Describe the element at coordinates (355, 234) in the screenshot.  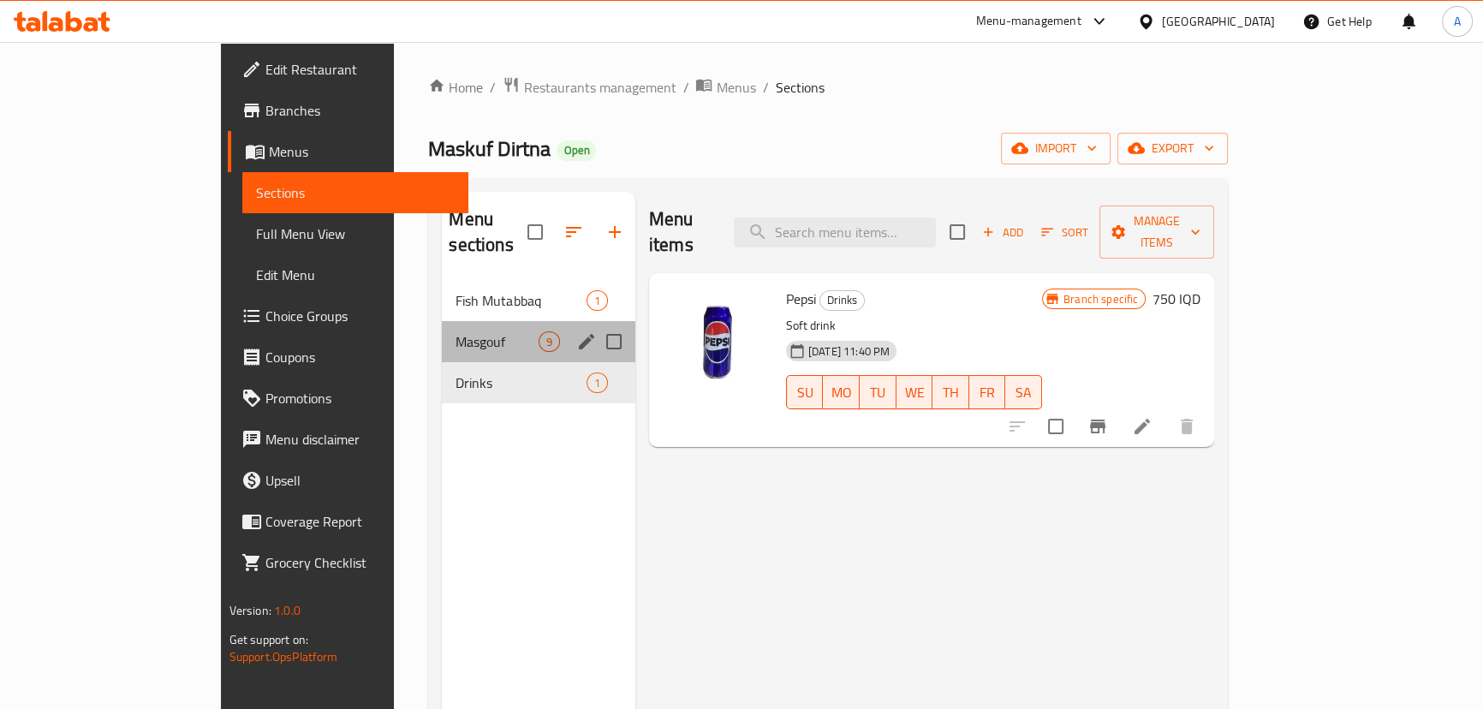
I see `span: Full Menu View` at that location.